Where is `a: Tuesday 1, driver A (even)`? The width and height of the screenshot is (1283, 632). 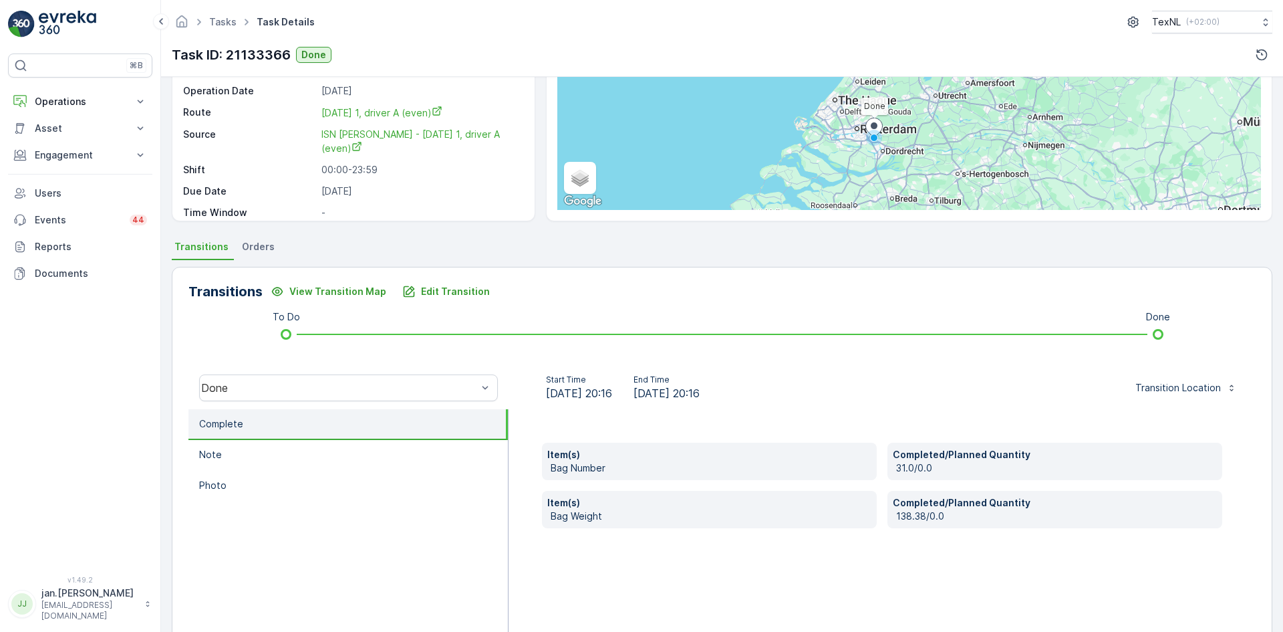
a: Tuesday 1, driver A (even) is located at coordinates (421, 112).